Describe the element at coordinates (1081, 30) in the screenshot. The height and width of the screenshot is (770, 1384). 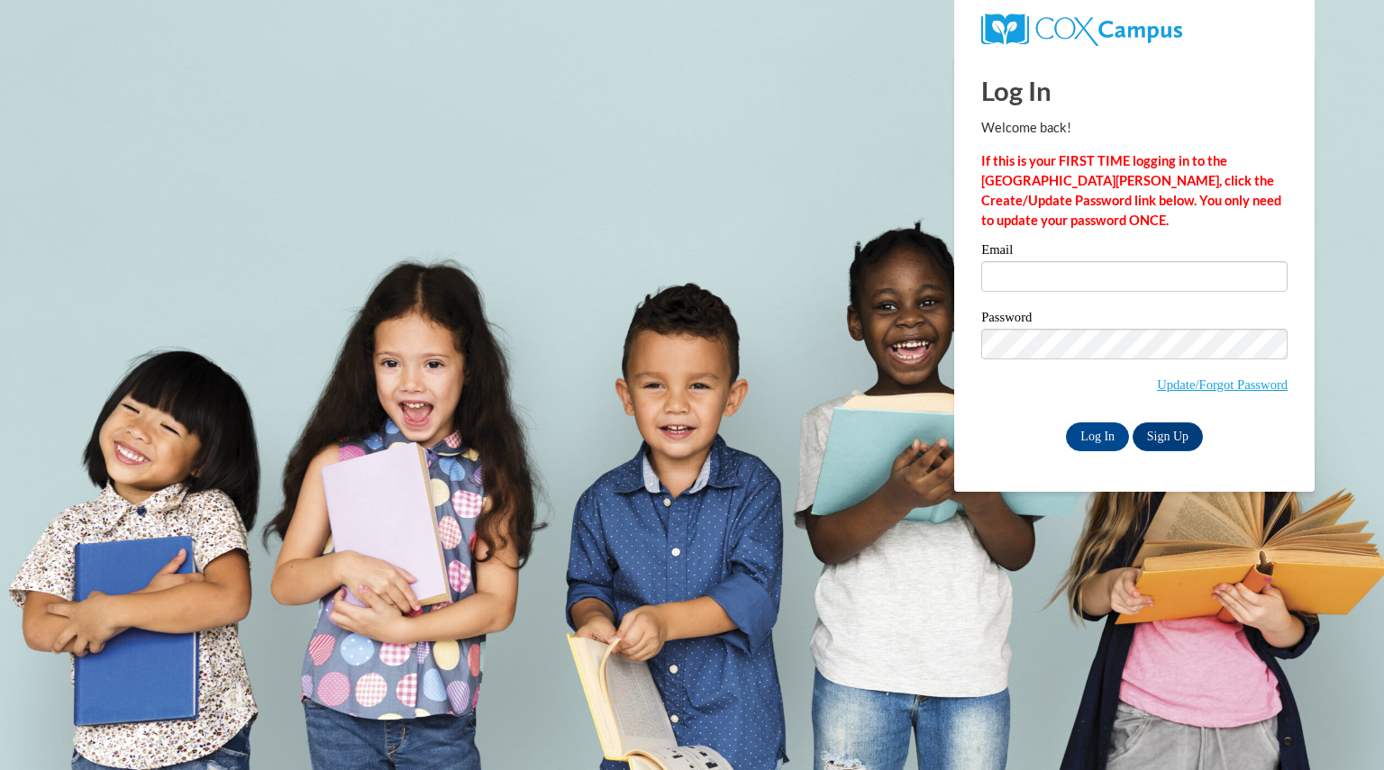
I see `img: COX Campus` at that location.